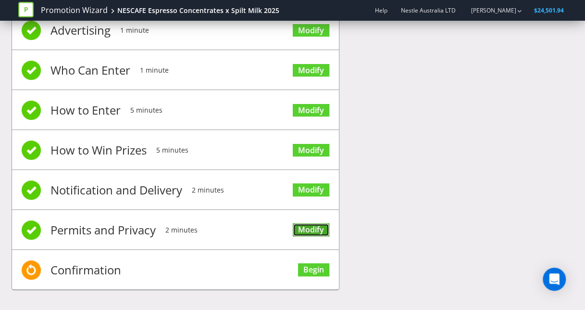 The image size is (585, 310). I want to click on span: Permits and Privacy, so click(103, 230).